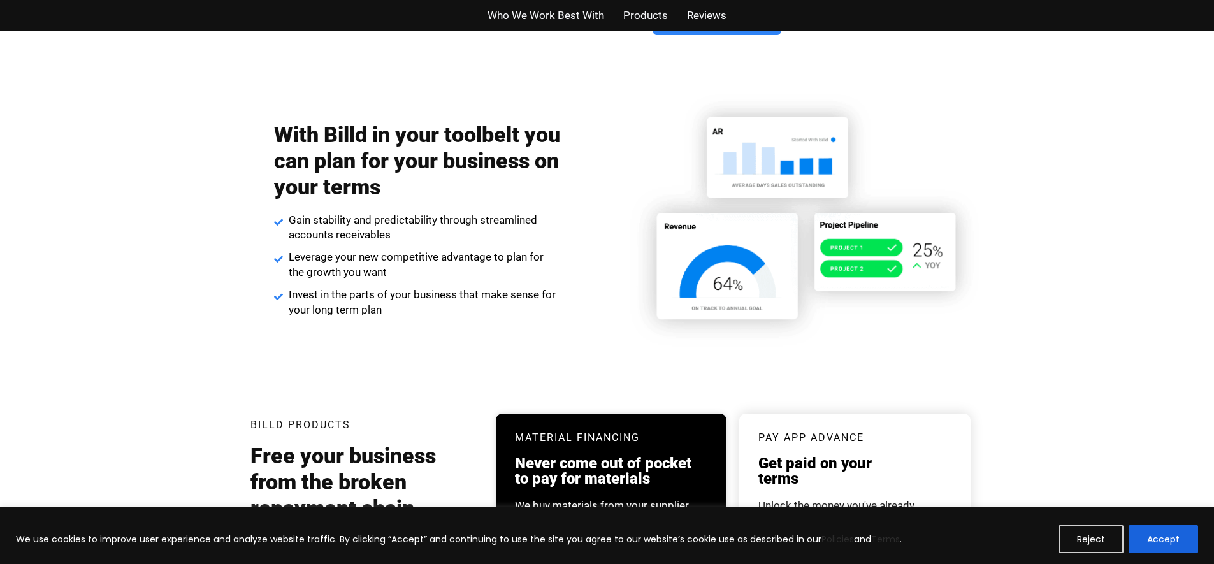 This screenshot has width=1214, height=564. I want to click on a: Policies, so click(837, 539).